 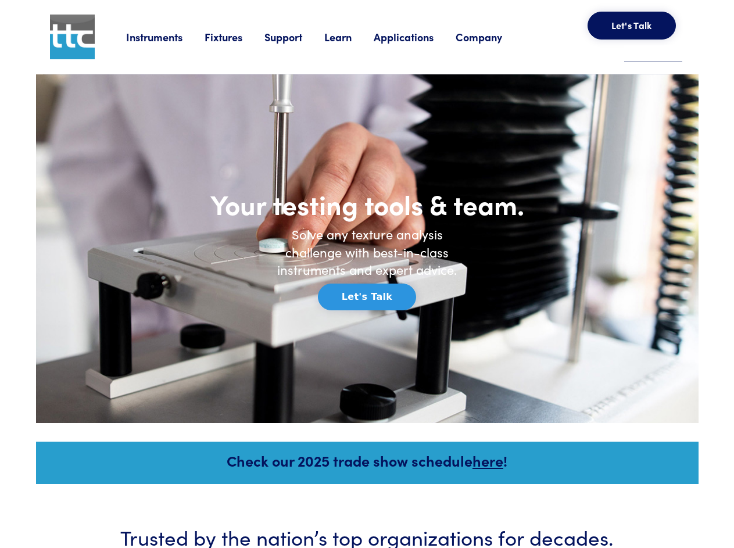 What do you see at coordinates (488, 460) in the screenshot?
I see `a: here` at bounding box center [488, 460].